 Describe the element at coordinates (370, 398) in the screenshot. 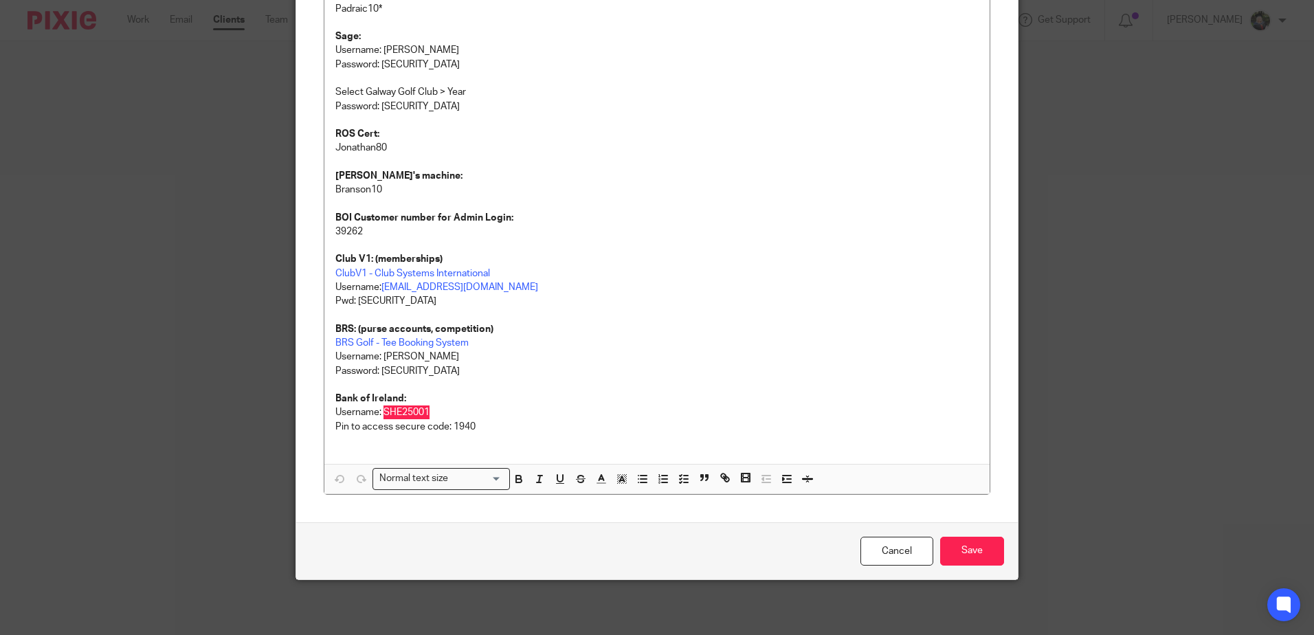

I see `strong: Bank of Ireland:` at that location.